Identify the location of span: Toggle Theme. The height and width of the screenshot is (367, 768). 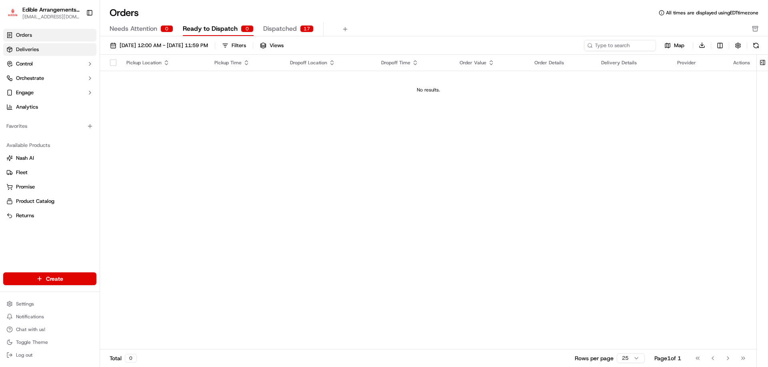
(32, 343).